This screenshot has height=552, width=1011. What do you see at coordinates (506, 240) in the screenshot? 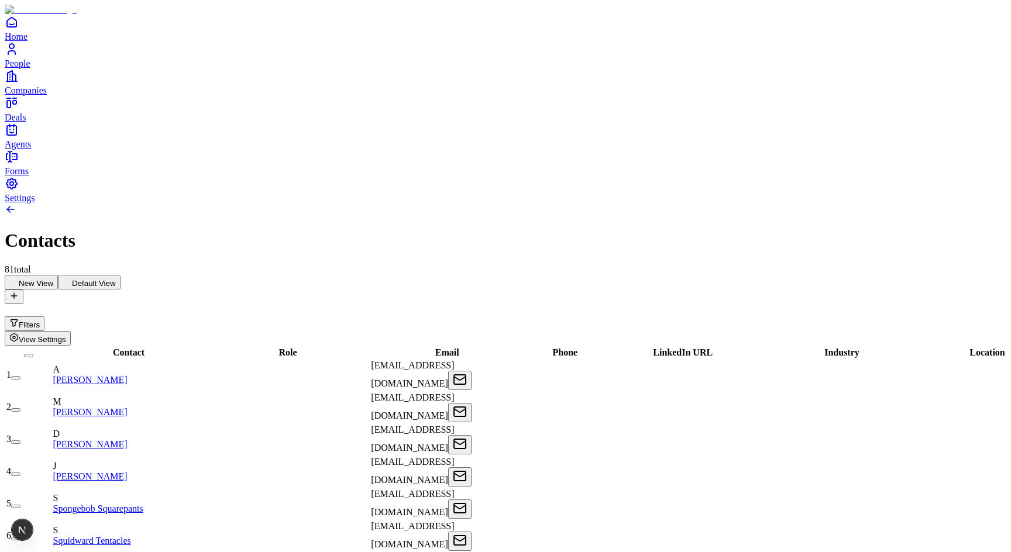
I see `h1: Contacts` at bounding box center [506, 240].